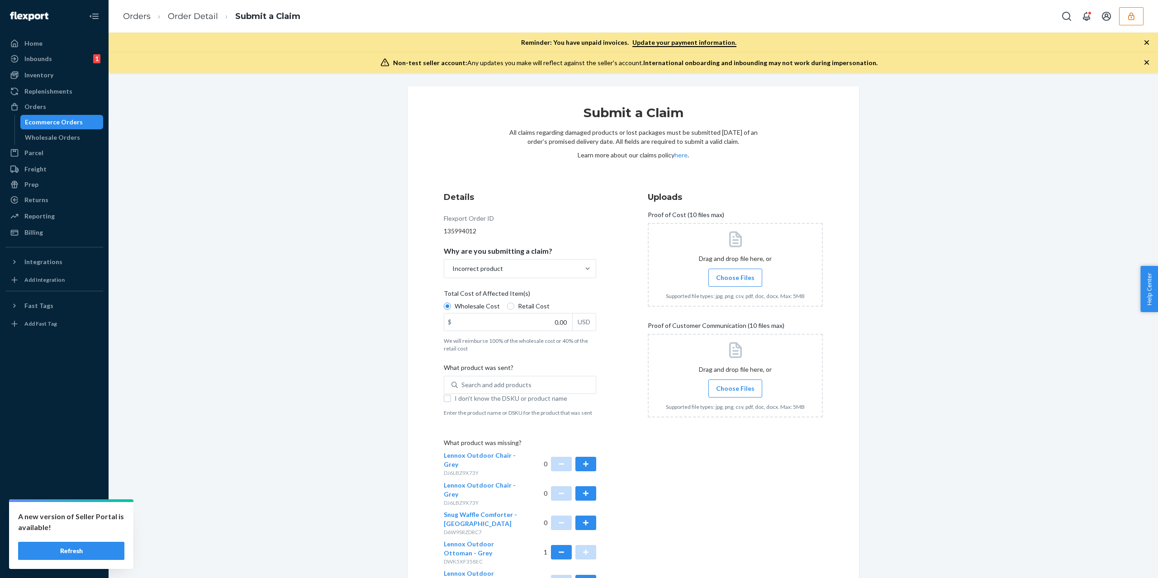 The height and width of the screenshot is (578, 1158). I want to click on a: Wholesale Orders, so click(62, 137).